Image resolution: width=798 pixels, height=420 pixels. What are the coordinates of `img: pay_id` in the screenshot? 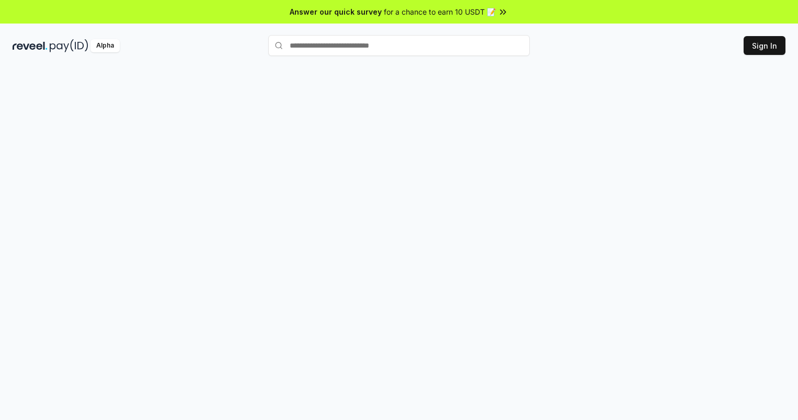 It's located at (69, 46).